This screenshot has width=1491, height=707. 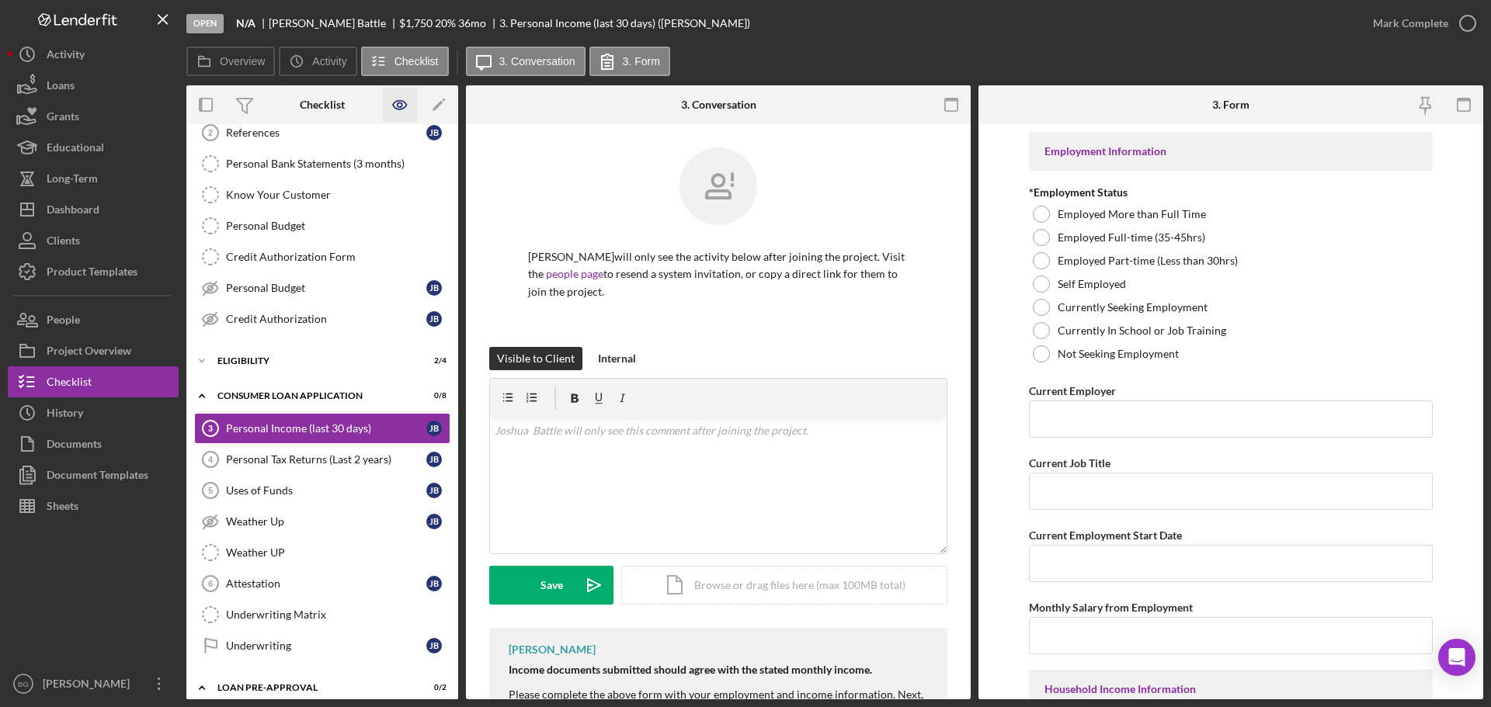 I want to click on button: Dashboard, so click(x=93, y=210).